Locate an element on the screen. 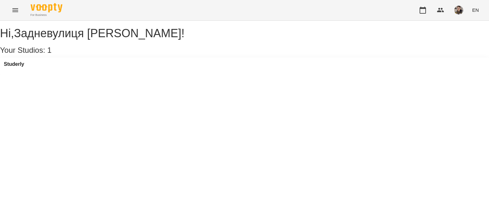  button: Menu is located at coordinates (15, 10).